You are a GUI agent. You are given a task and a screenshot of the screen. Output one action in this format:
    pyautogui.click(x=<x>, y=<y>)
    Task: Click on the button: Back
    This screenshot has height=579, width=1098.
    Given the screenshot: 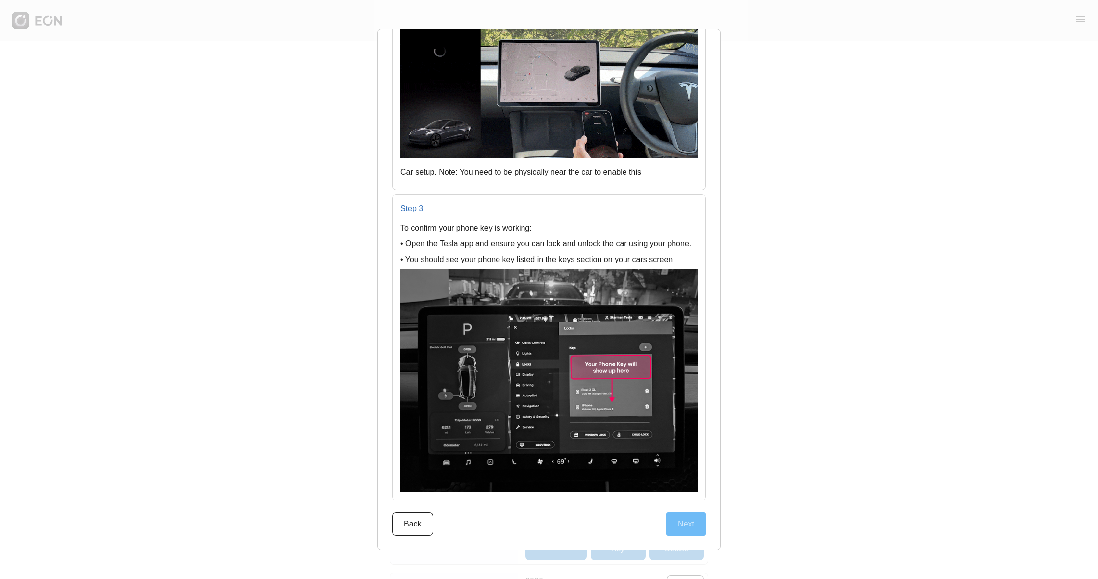 What is the action you would take?
    pyautogui.click(x=413, y=524)
    